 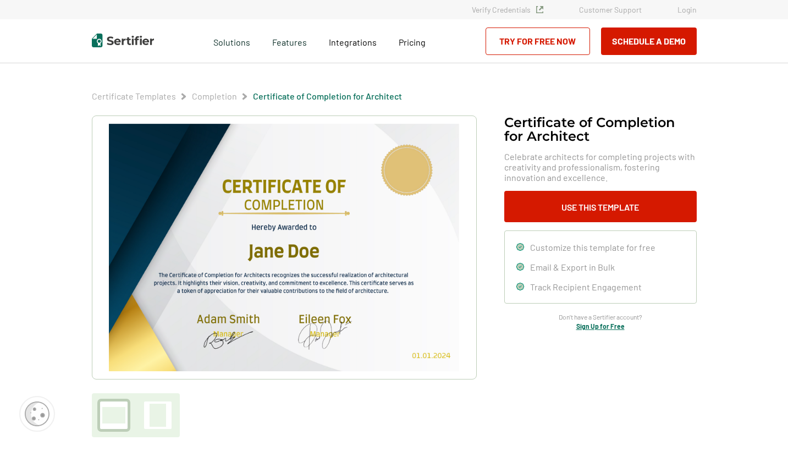 What do you see at coordinates (586, 287) in the screenshot?
I see `span: Track Recipient Engagement` at bounding box center [586, 287].